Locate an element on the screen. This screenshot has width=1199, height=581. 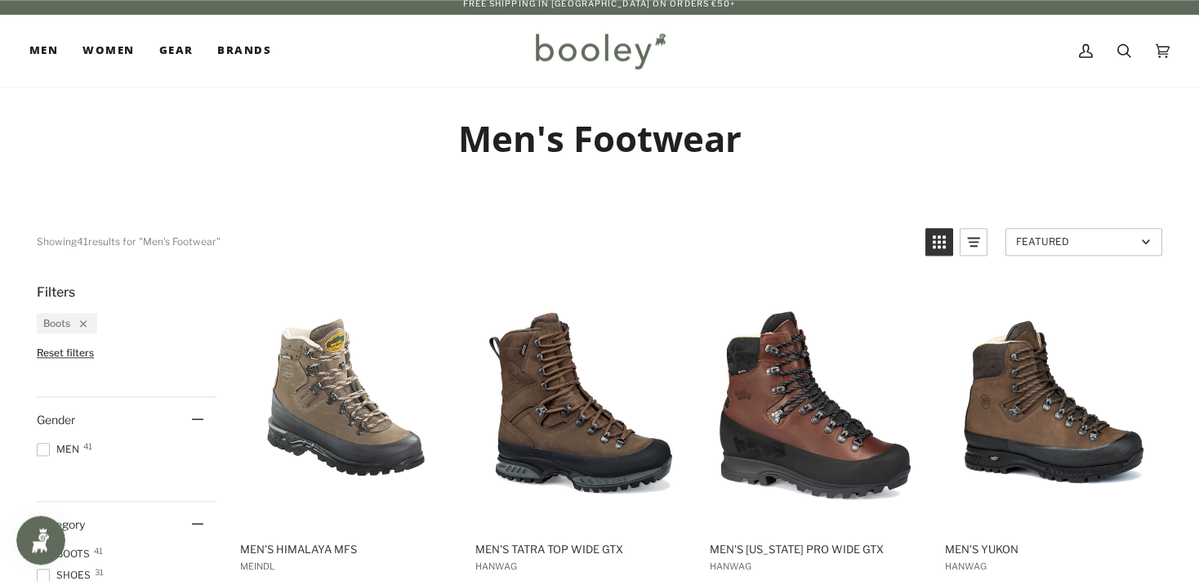
span: Gender is located at coordinates (56, 419).